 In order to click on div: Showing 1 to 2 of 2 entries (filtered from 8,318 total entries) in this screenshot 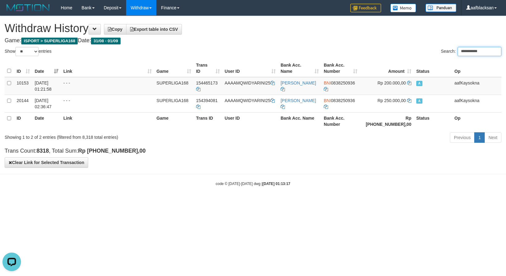, I will do `click(105, 136)`.